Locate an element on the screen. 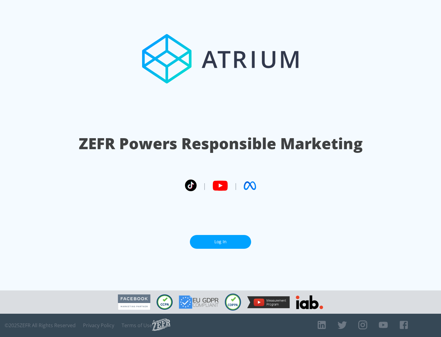  img: Facebook Marketing Partner is located at coordinates (134, 302).